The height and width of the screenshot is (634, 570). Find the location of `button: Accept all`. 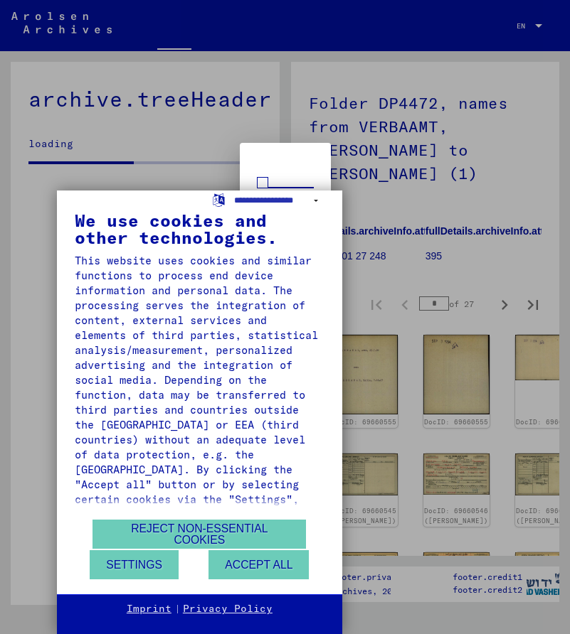

button: Accept all is located at coordinates (258, 565).